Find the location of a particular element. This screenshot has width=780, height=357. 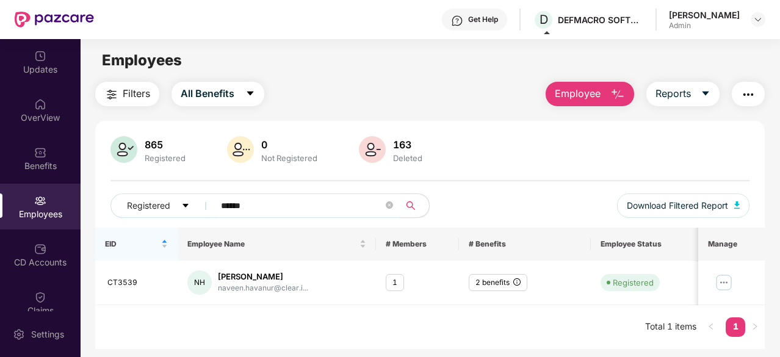

div: Admin is located at coordinates (704, 26).